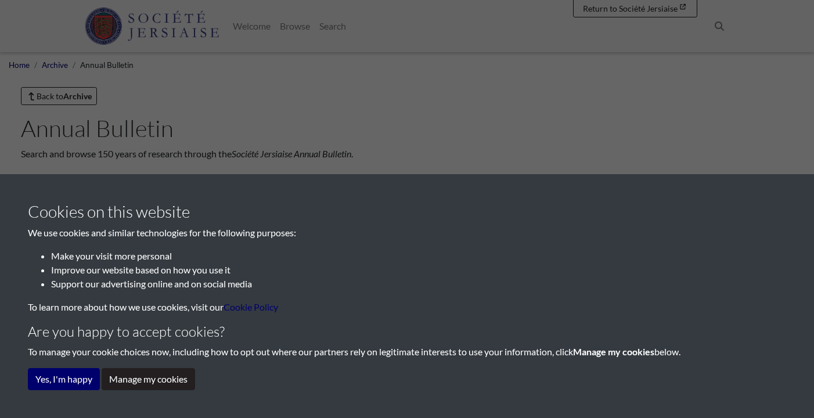 The width and height of the screenshot is (814, 418). Describe the element at coordinates (419, 256) in the screenshot. I see `li: Make your visit more personal` at that location.